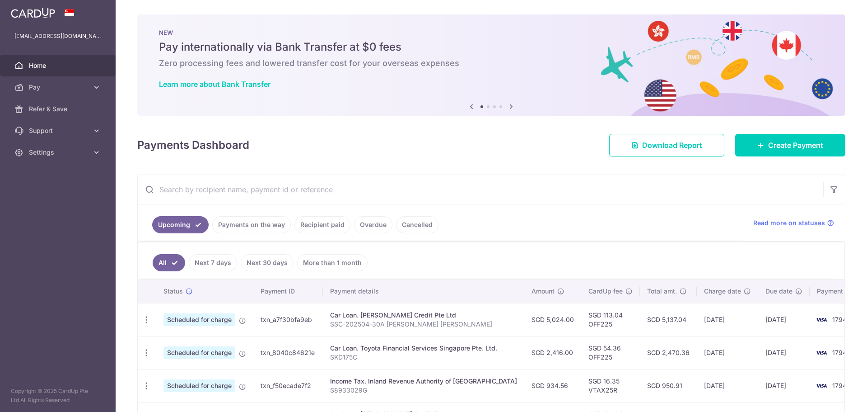 The width and height of the screenshot is (867, 412). What do you see at coordinates (669, 352) in the screenshot?
I see `td: SGD 2,470.36` at bounding box center [669, 352].